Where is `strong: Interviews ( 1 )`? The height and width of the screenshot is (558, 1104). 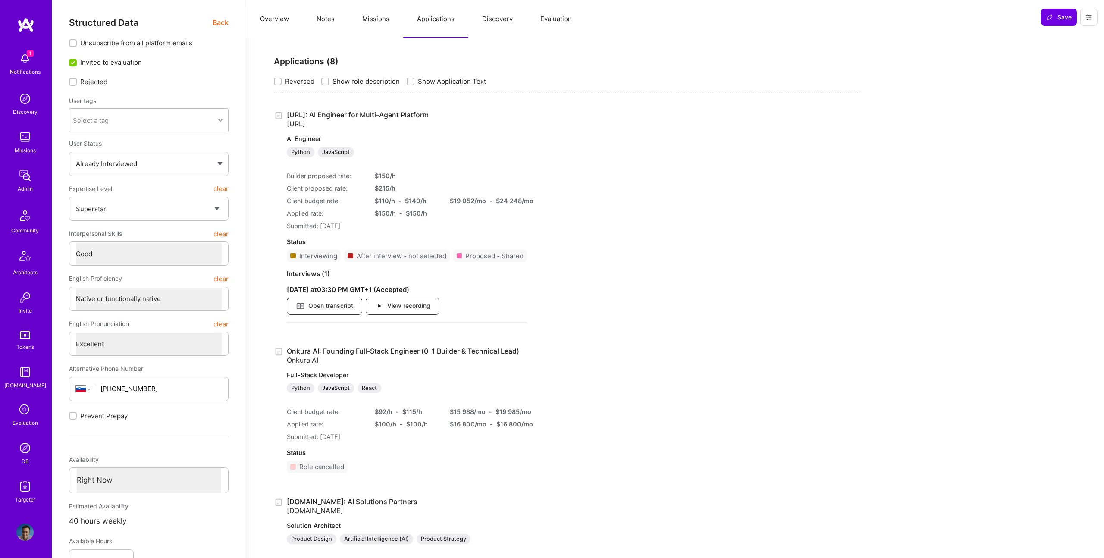
strong: Interviews ( 1 ) is located at coordinates (308, 273).